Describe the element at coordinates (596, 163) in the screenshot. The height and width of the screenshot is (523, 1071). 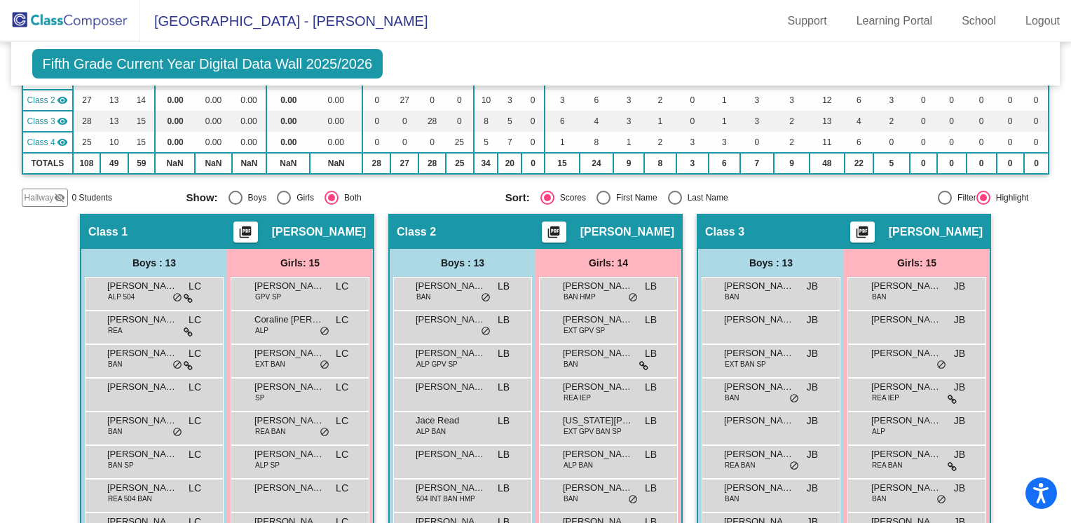
I see `td: 24` at that location.